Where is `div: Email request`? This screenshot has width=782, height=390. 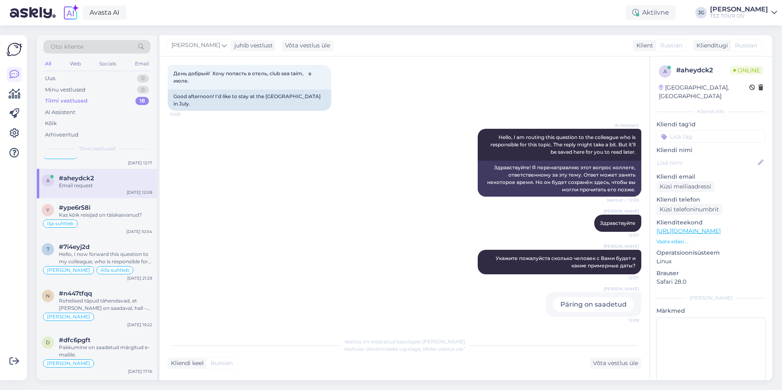
div: Email request is located at coordinates (106, 186).